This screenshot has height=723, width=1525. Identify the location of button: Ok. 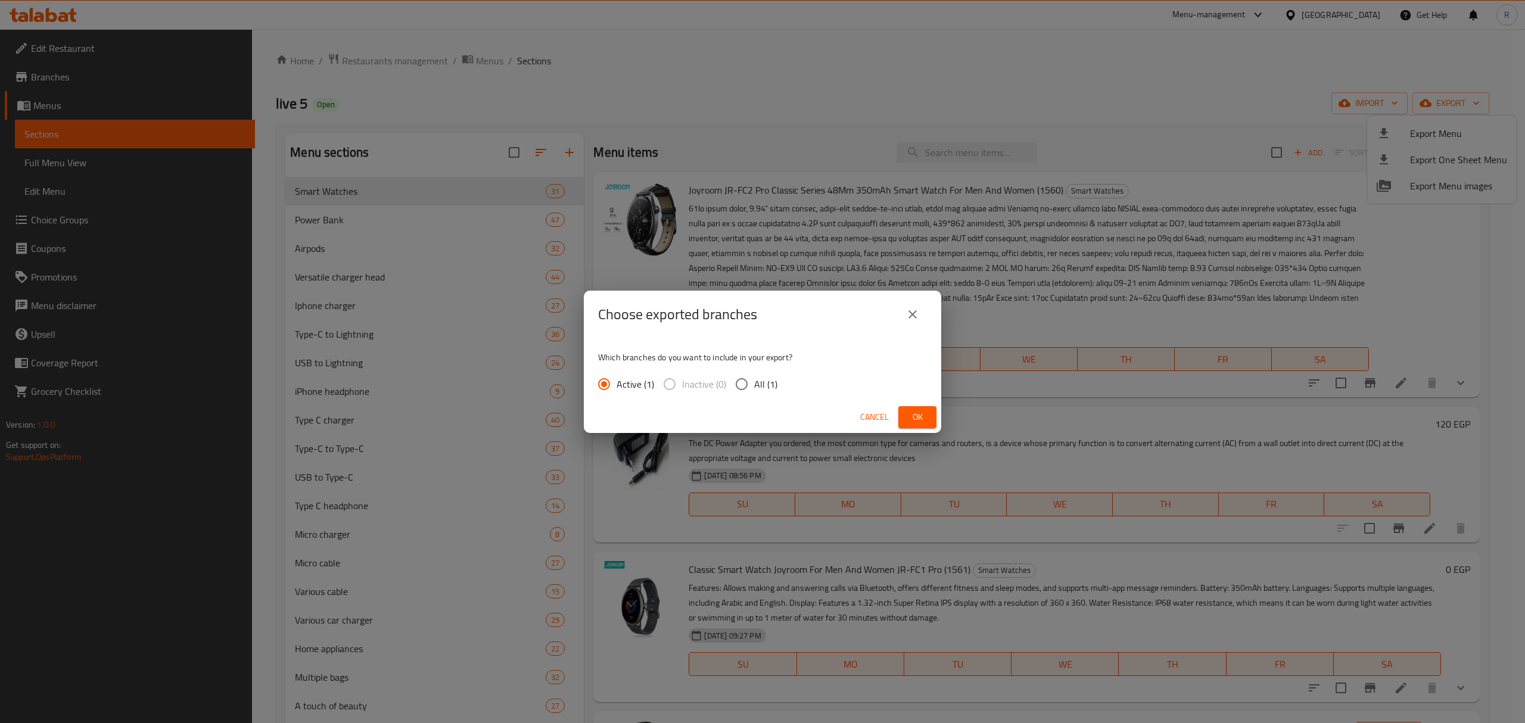
(918, 417).